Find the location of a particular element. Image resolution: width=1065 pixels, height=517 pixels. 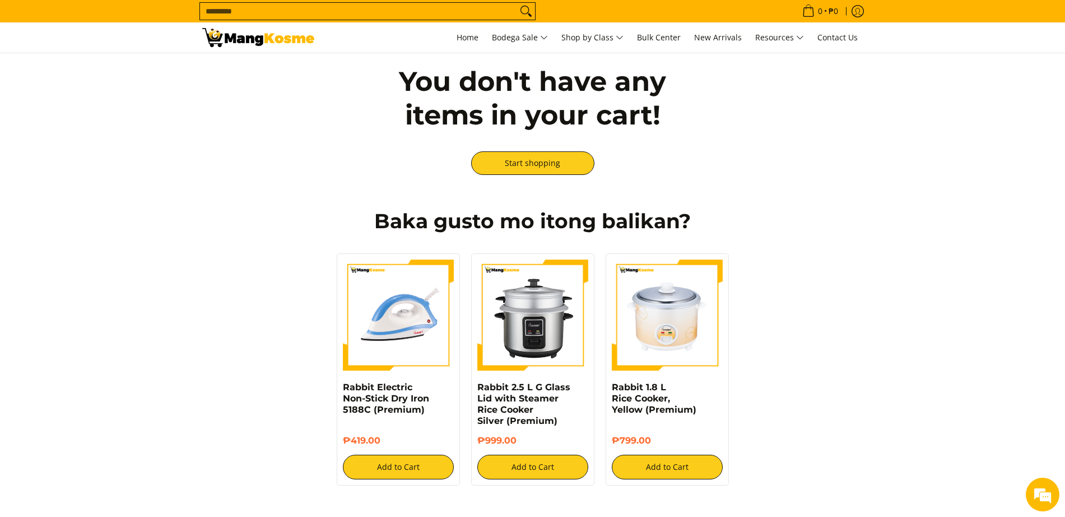

span: Resources is located at coordinates (780, 38).